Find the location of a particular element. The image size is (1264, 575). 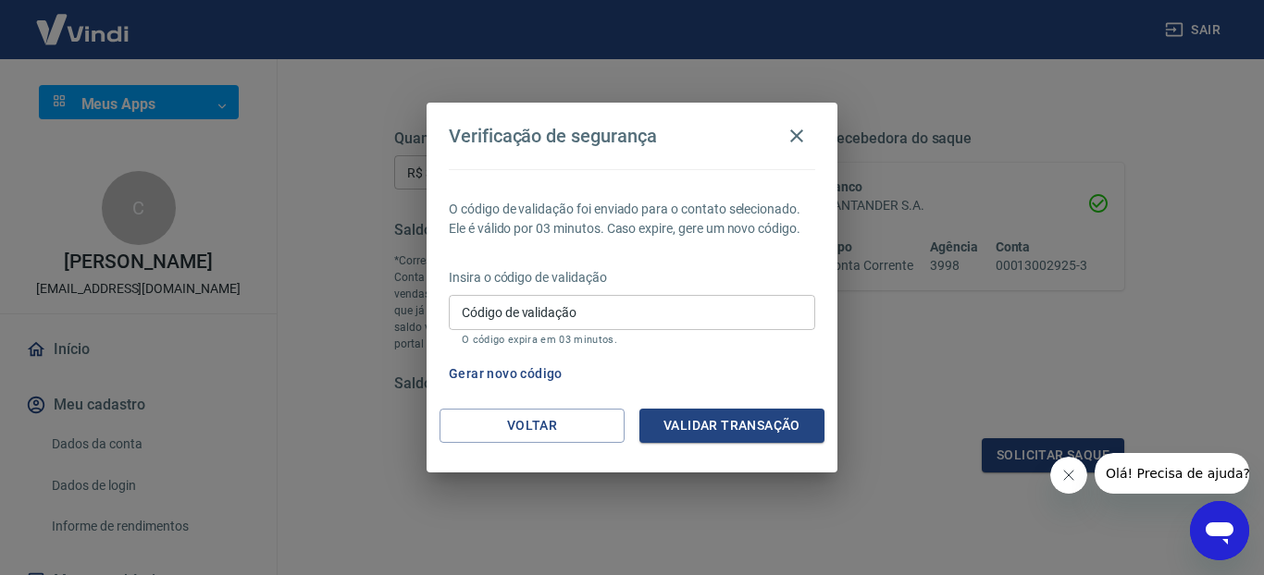

h4: Verificação de segurança is located at coordinates (552, 136).